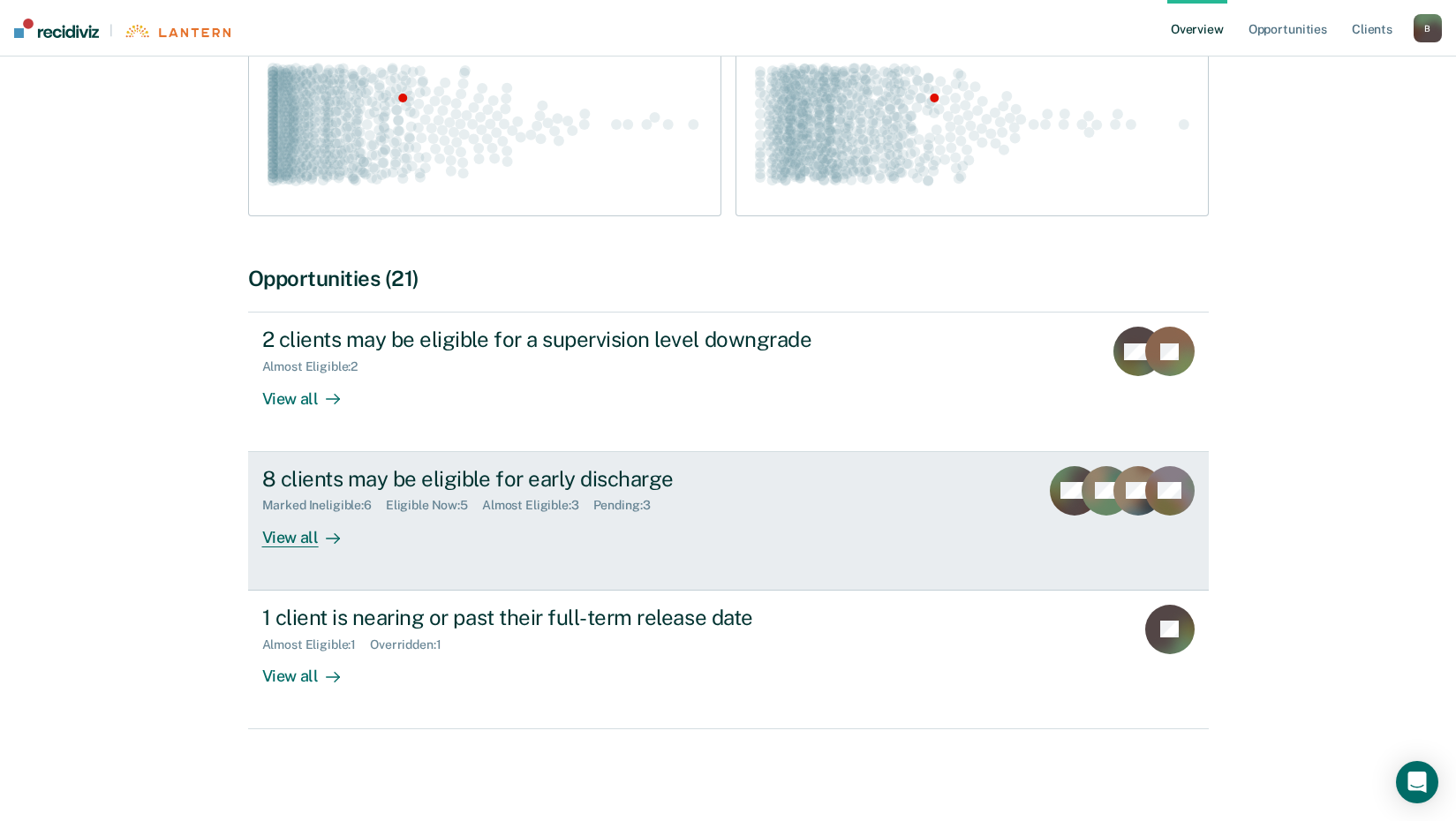 The width and height of the screenshot is (1456, 821). I want to click on img: Lantern, so click(176, 31).